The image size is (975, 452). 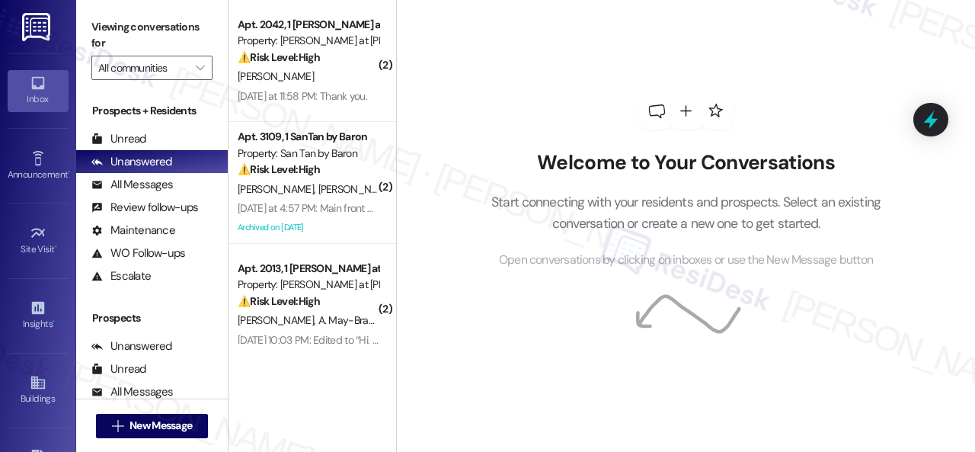 What do you see at coordinates (308, 153) in the screenshot?
I see `div: Property: San Tan by Baron` at bounding box center [308, 153].